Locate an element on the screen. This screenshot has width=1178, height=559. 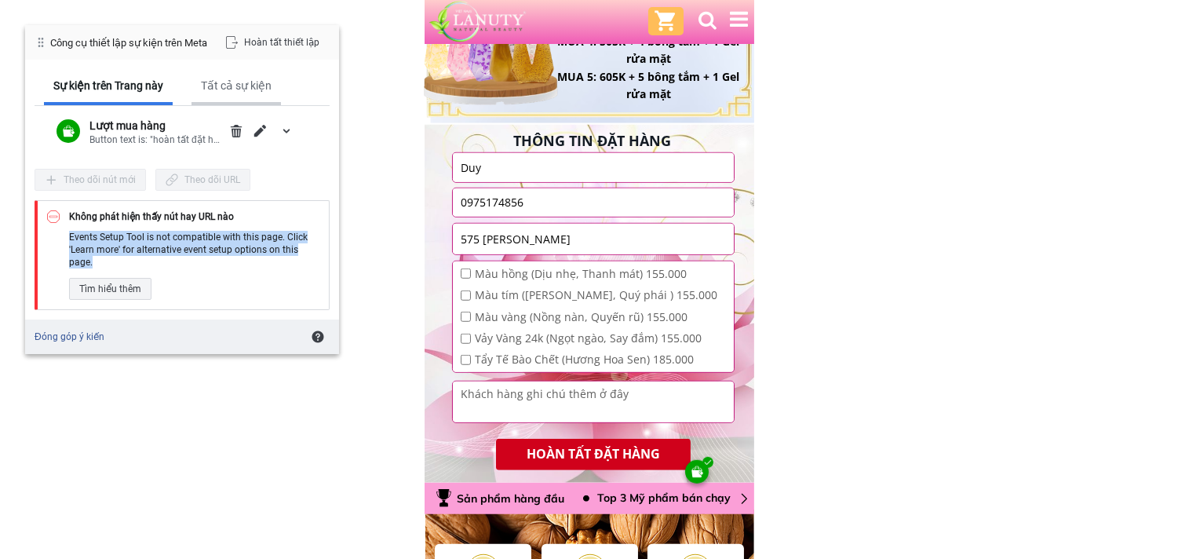
h3: MUA 5: 605K + 5 bông tắm + 1 Gel rửa mặt is located at coordinates (648, 86).